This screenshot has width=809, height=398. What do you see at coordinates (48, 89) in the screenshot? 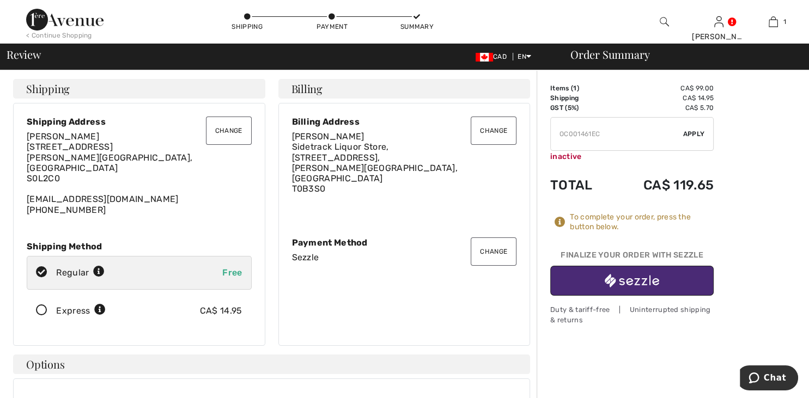
I see `span: Shipping` at bounding box center [48, 89].